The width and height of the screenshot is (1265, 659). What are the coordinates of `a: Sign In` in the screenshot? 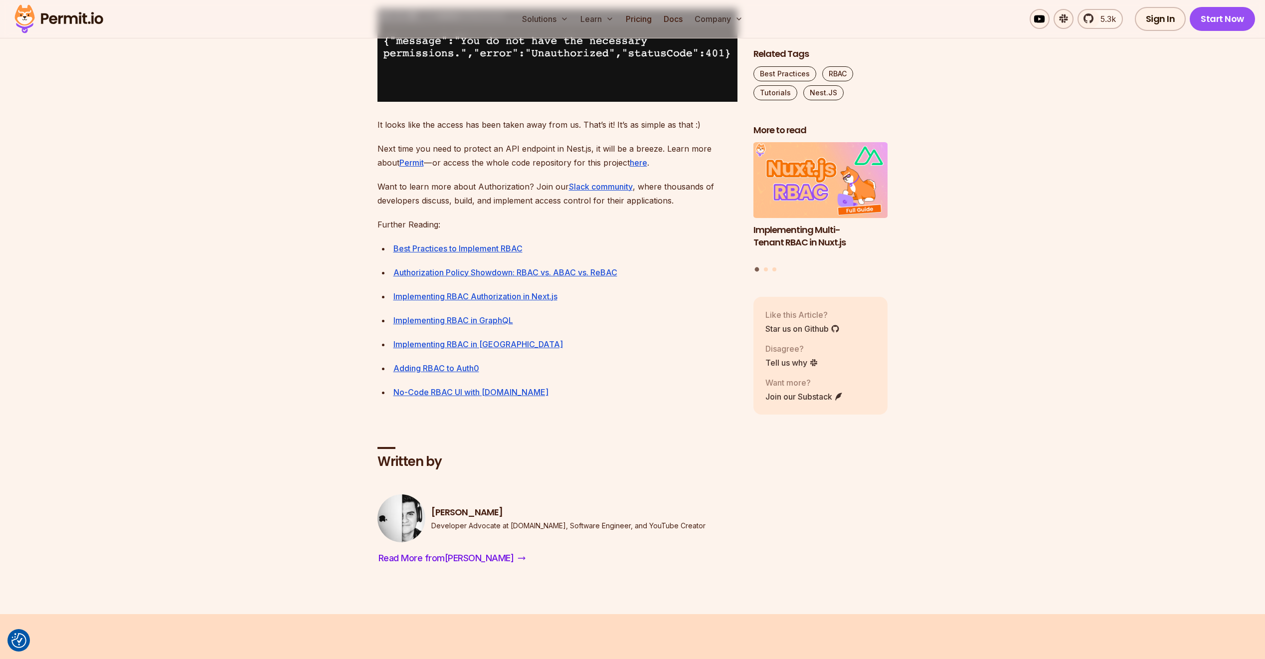 It's located at (1160, 19).